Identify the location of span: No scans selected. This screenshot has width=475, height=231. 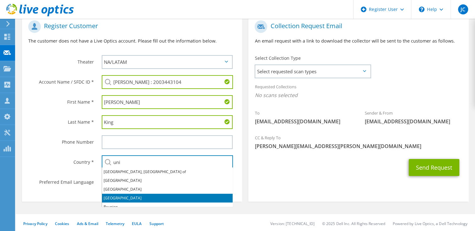
(358, 95).